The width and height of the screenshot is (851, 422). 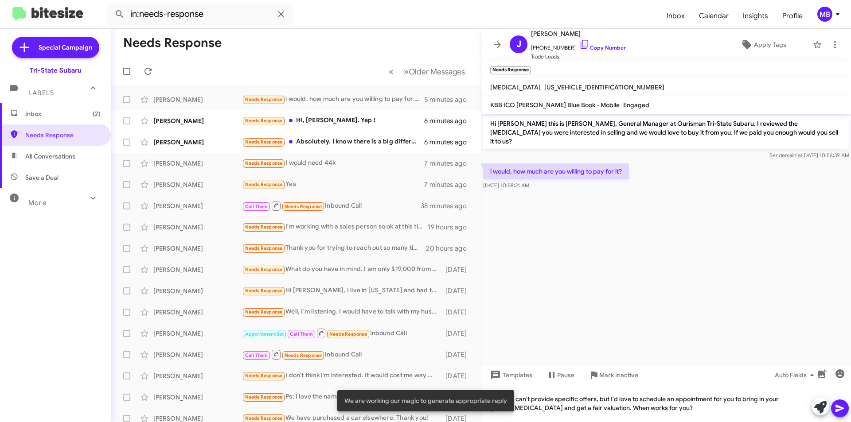 I want to click on small: Needs Response, so click(x=511, y=70).